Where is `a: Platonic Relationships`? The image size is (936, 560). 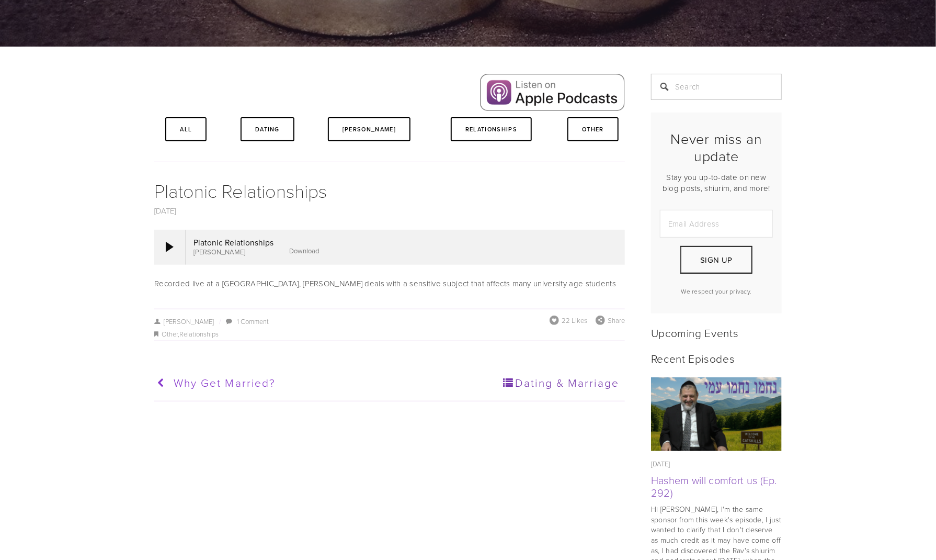
a: Platonic Relationships is located at coordinates (241, 190).